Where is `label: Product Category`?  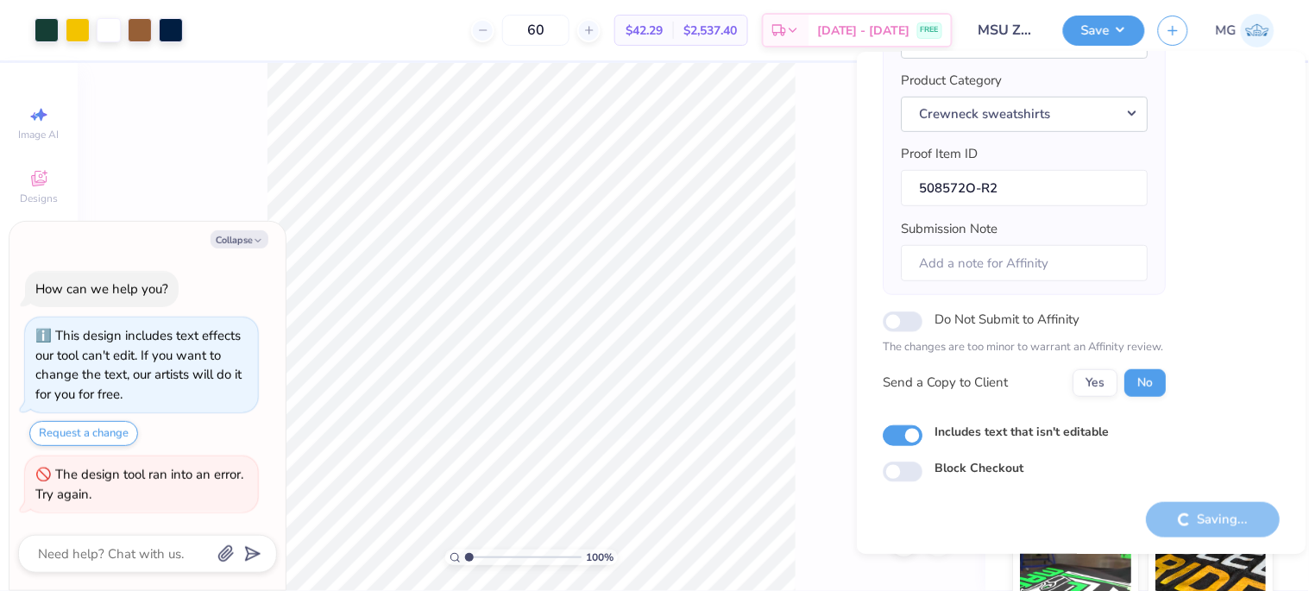
label: Product Category is located at coordinates (951, 80).